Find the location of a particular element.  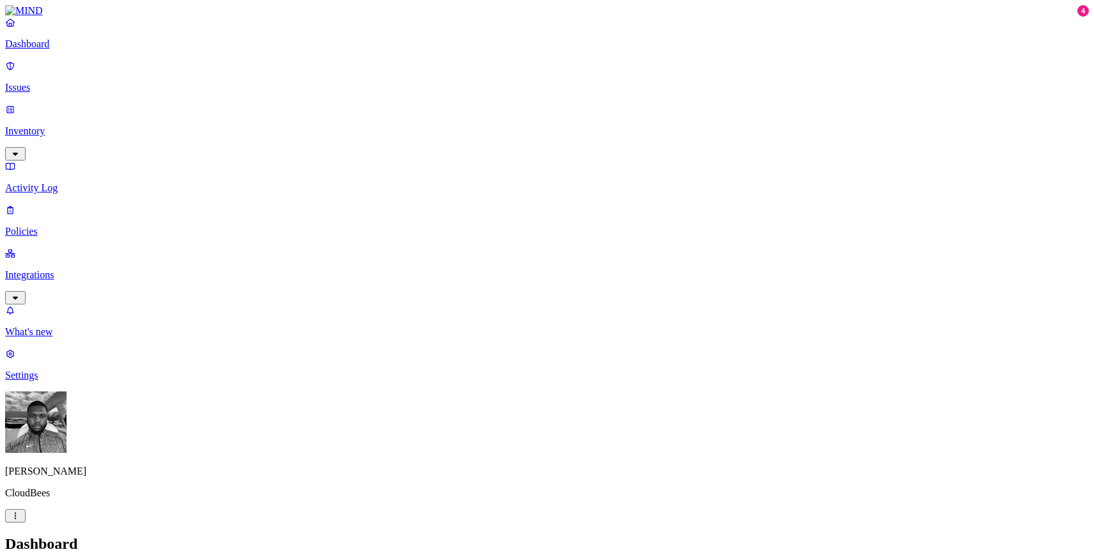

a: Policies is located at coordinates (547, 221).